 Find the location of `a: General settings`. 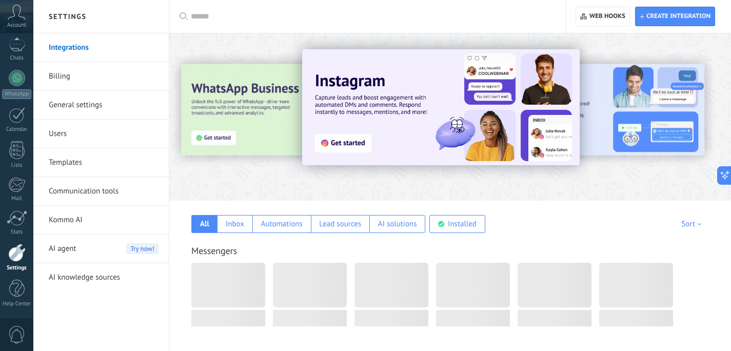

a: General settings is located at coordinates (104, 105).